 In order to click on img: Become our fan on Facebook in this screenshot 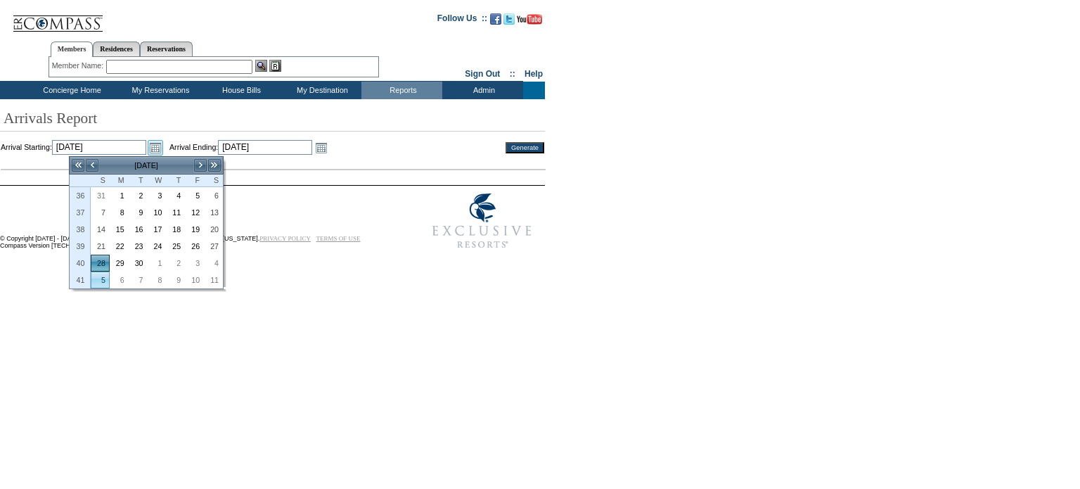, I will do `click(496, 19)`.